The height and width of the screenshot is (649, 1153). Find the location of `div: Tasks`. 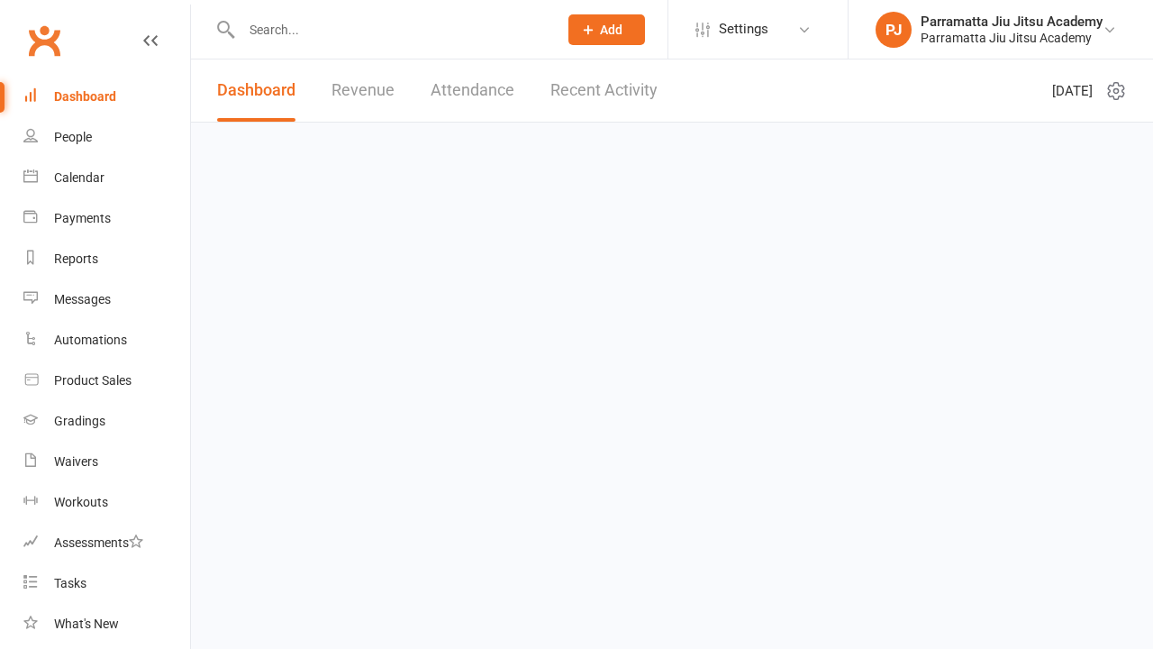

div: Tasks is located at coordinates (70, 583).